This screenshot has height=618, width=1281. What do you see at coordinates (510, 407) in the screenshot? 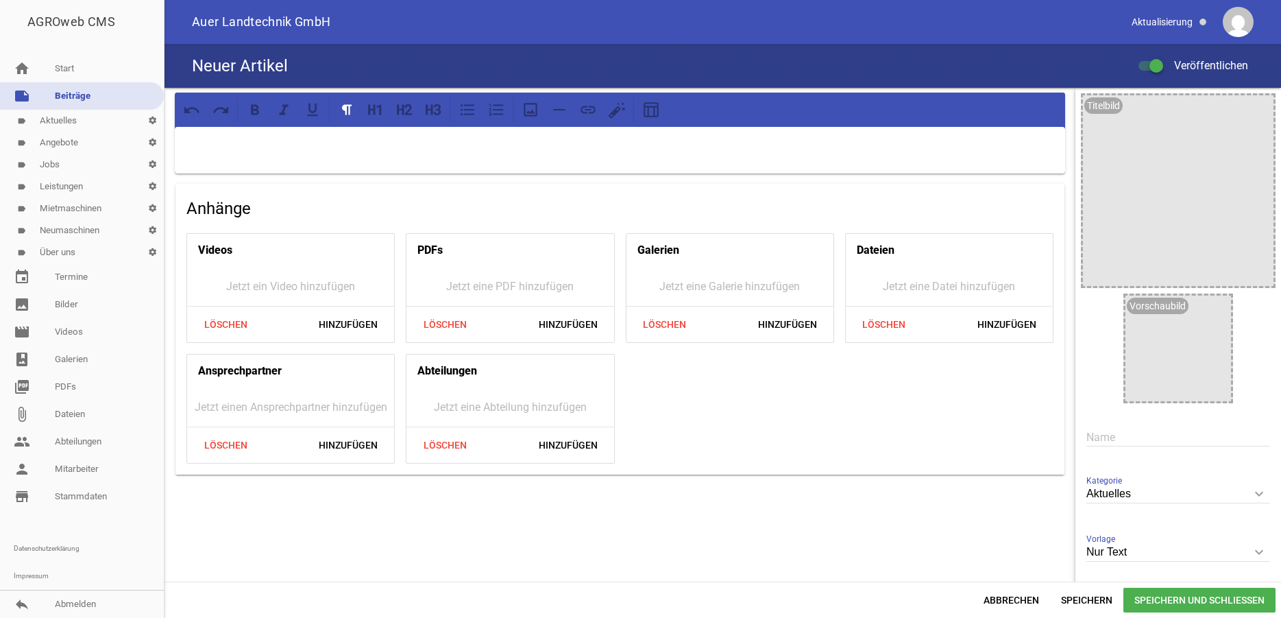
I see `div: Jetzt eine Abteilung hinzufügen` at bounding box center [510, 407].